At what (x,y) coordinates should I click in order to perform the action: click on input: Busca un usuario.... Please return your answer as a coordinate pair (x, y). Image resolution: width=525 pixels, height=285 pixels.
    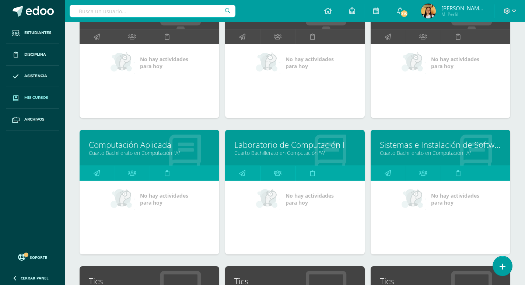
    Looking at the image, I should click on (153, 11).